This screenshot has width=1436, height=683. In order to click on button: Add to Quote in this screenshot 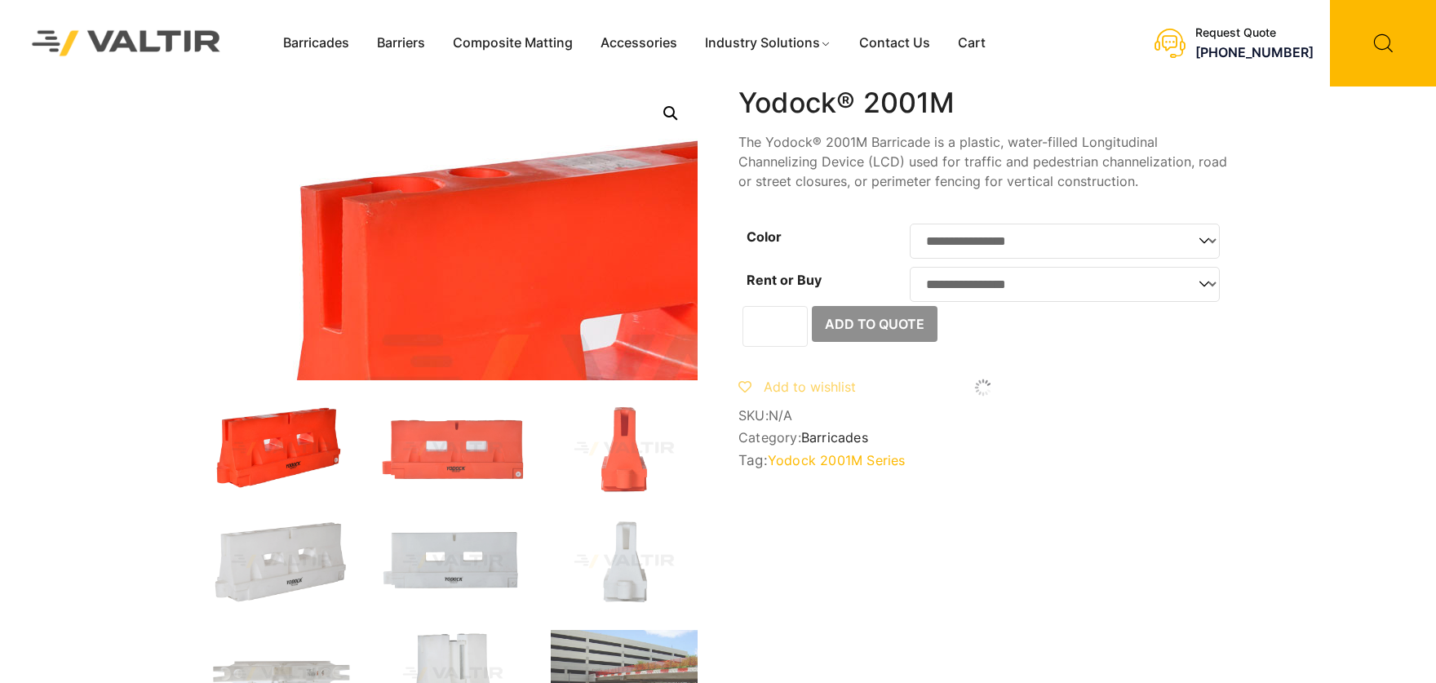, I will do `click(875, 324)`.